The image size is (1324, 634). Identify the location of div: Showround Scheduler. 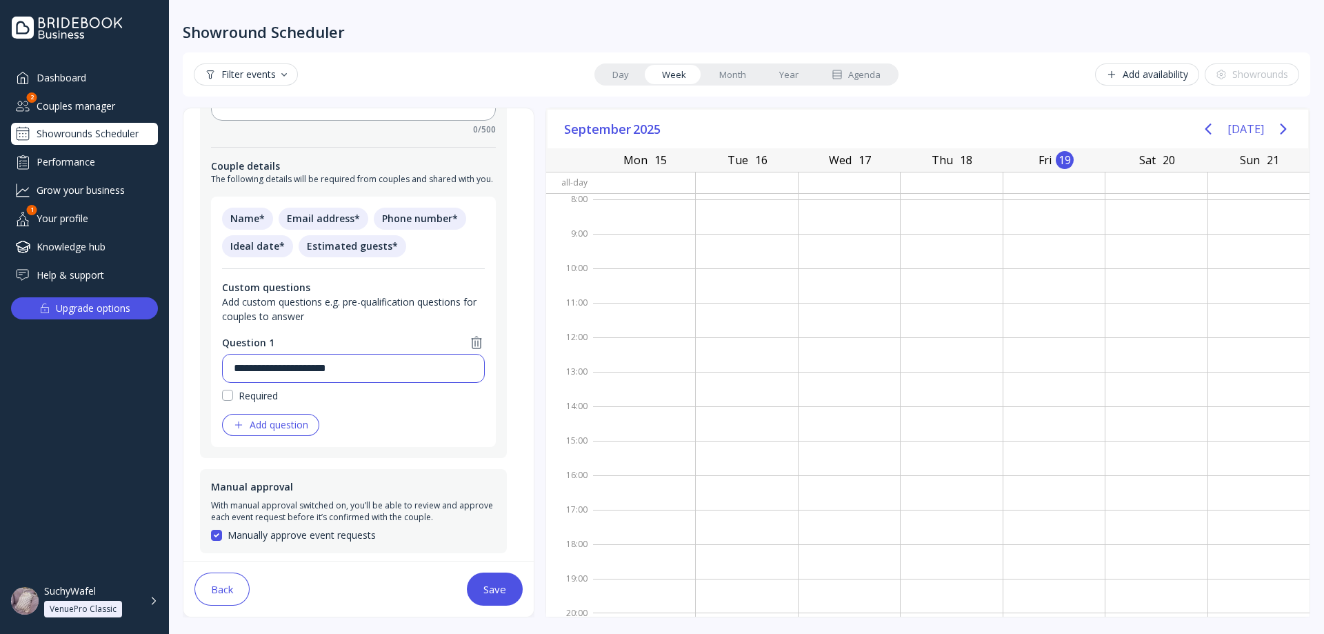
(263, 32).